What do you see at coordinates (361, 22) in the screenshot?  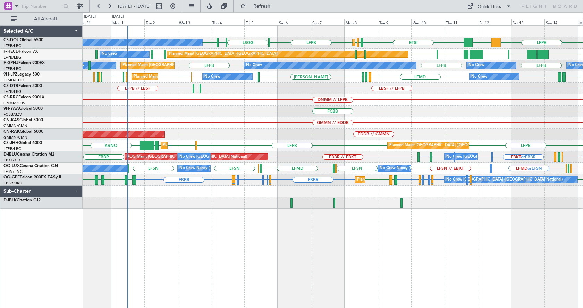 I see `div: Mon 8` at bounding box center [361, 22].